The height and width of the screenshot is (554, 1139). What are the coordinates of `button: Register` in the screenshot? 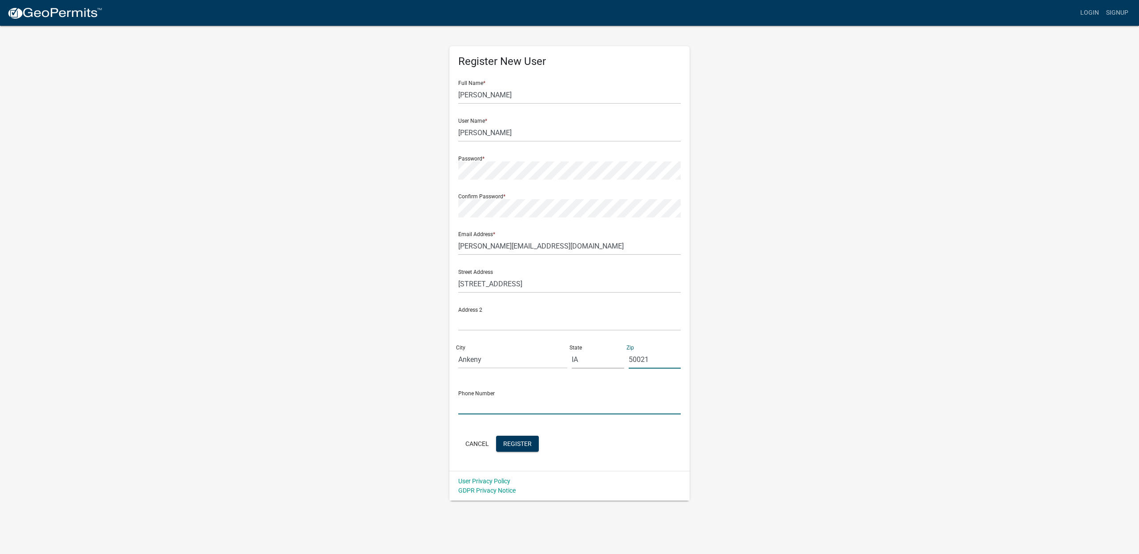 It's located at (517, 444).